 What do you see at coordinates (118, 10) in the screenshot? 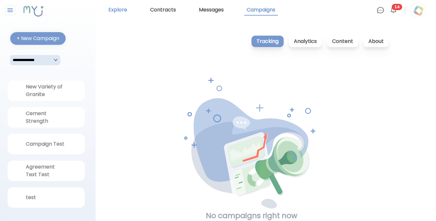
I see `a: Explore` at bounding box center [118, 10].